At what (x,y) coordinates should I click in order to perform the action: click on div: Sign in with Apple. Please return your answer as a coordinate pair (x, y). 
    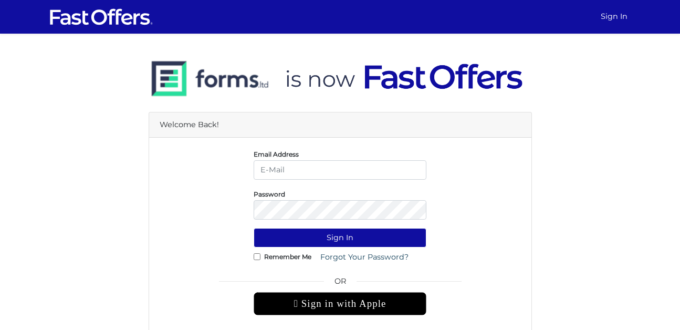
    Looking at the image, I should click on (340, 304).